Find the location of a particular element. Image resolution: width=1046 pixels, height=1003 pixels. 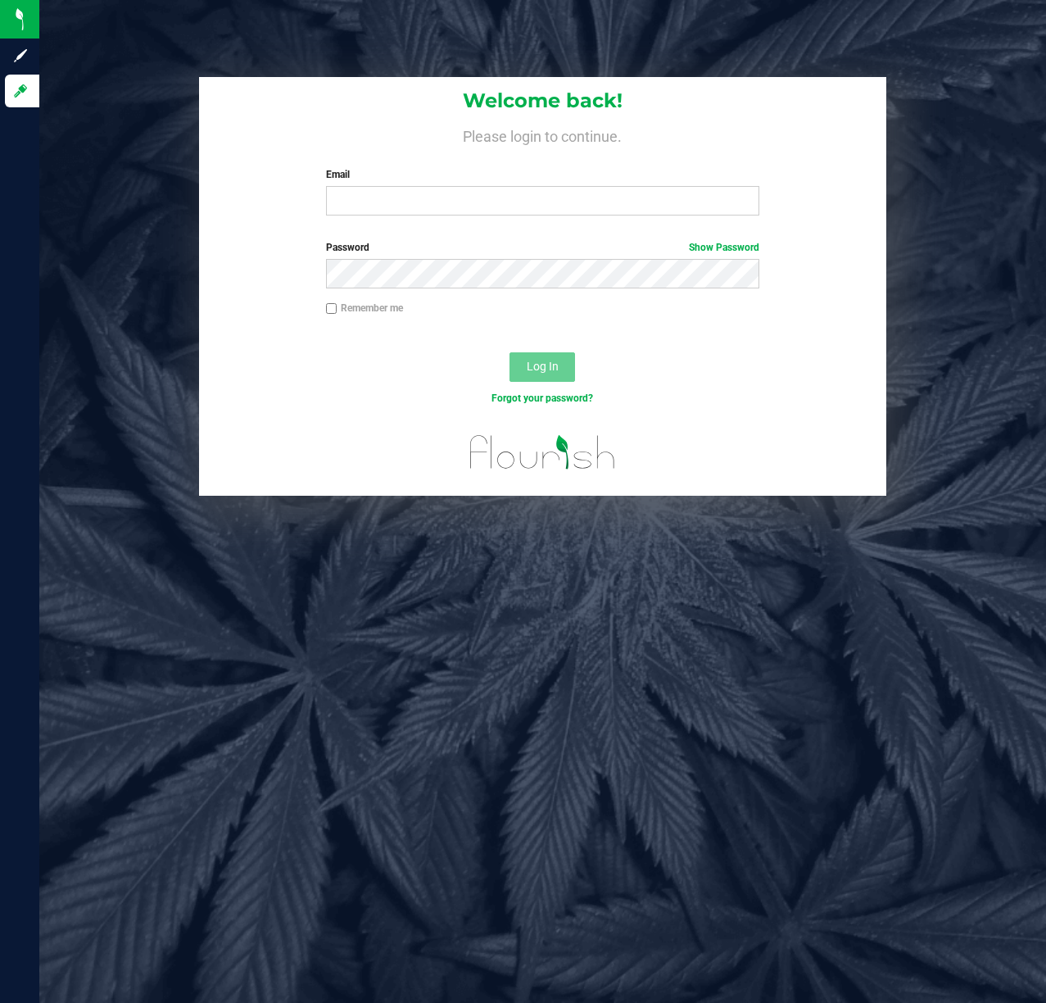

h4: Please login to continue. is located at coordinates (542, 134).